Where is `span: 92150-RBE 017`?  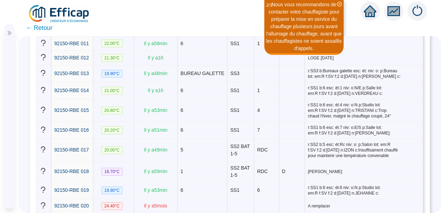
span: 92150-RBE 017 is located at coordinates (72, 150).